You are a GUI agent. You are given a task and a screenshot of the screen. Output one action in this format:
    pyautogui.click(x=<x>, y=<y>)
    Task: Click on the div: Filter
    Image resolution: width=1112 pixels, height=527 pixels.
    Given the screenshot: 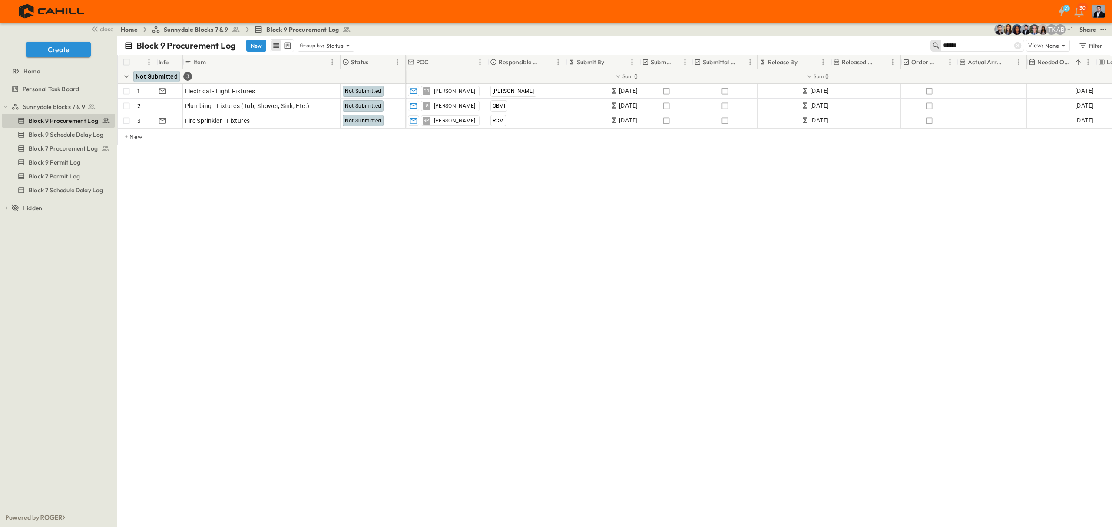 What is the action you would take?
    pyautogui.click(x=1090, y=46)
    